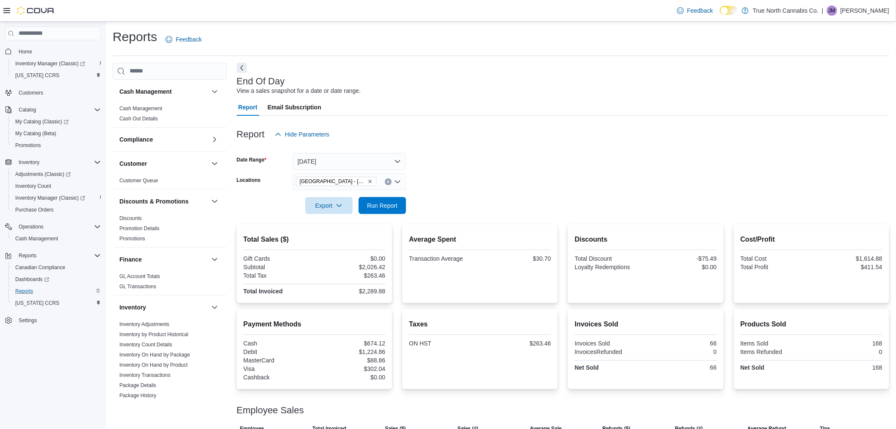 The height and width of the screenshot is (429, 896). Describe the element at coordinates (133, 307) in the screenshot. I see `h3: Inventory` at that location.